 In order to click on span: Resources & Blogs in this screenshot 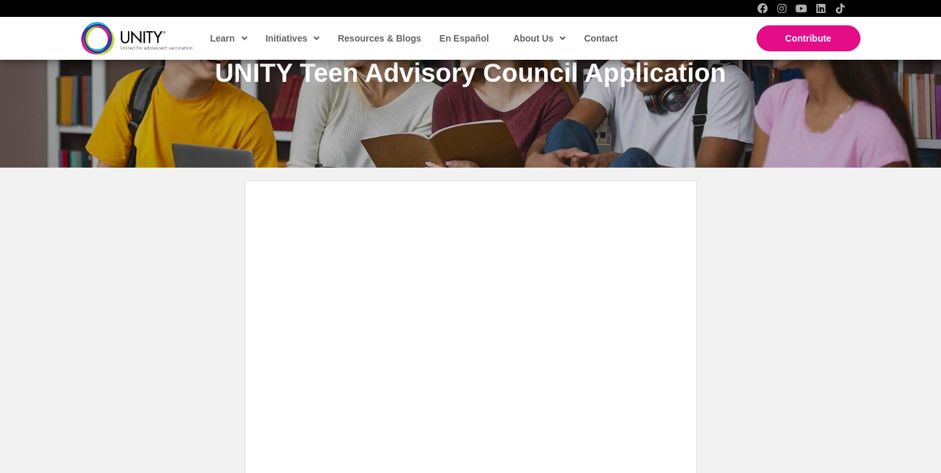, I will do `click(379, 38)`.